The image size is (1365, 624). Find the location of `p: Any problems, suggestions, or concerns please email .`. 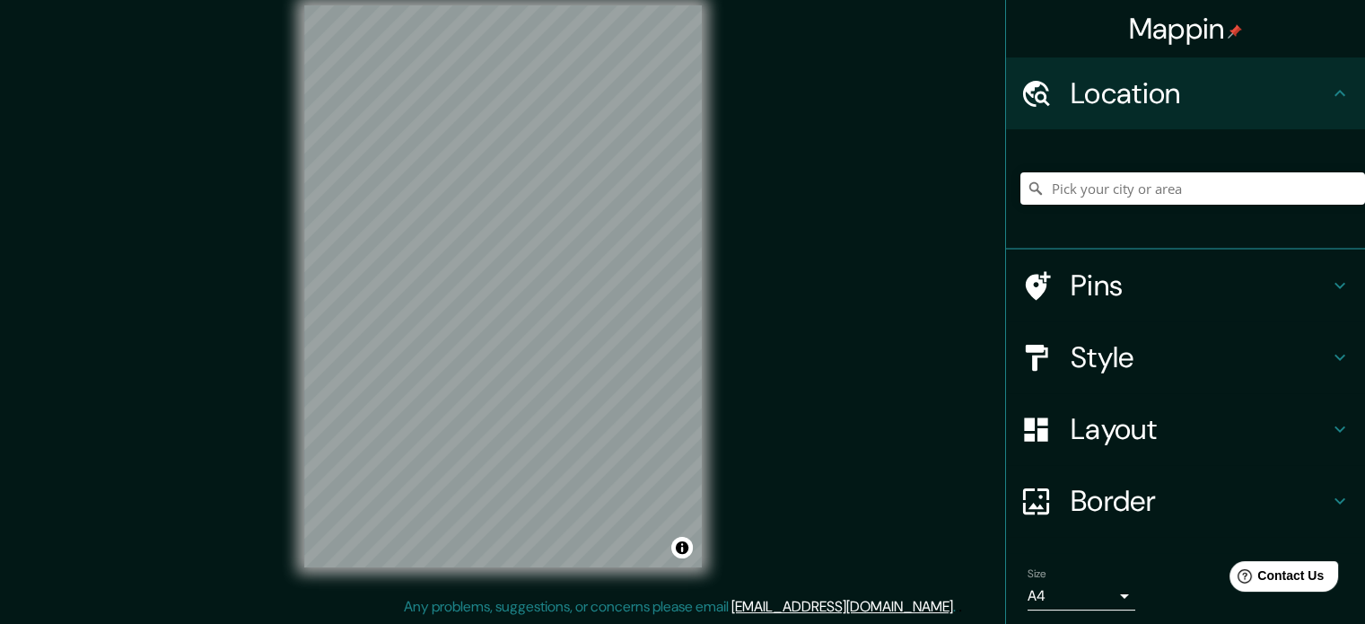

p: Any problems, suggestions, or concerns please email . is located at coordinates (679, 607).